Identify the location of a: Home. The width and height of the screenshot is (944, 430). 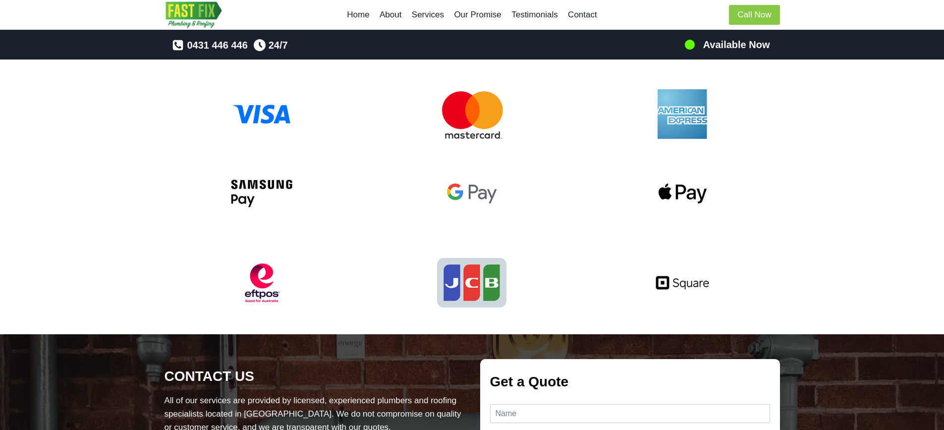
(358, 15).